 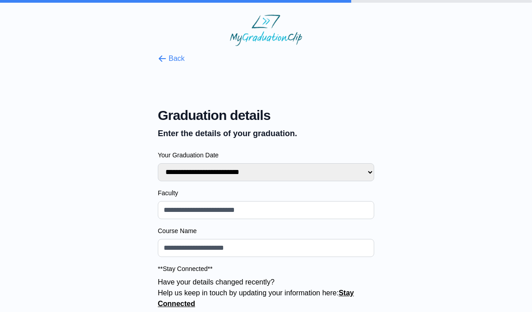 What do you see at coordinates (266, 133) in the screenshot?
I see `p: Enter the details of your graduation.` at bounding box center [266, 133].